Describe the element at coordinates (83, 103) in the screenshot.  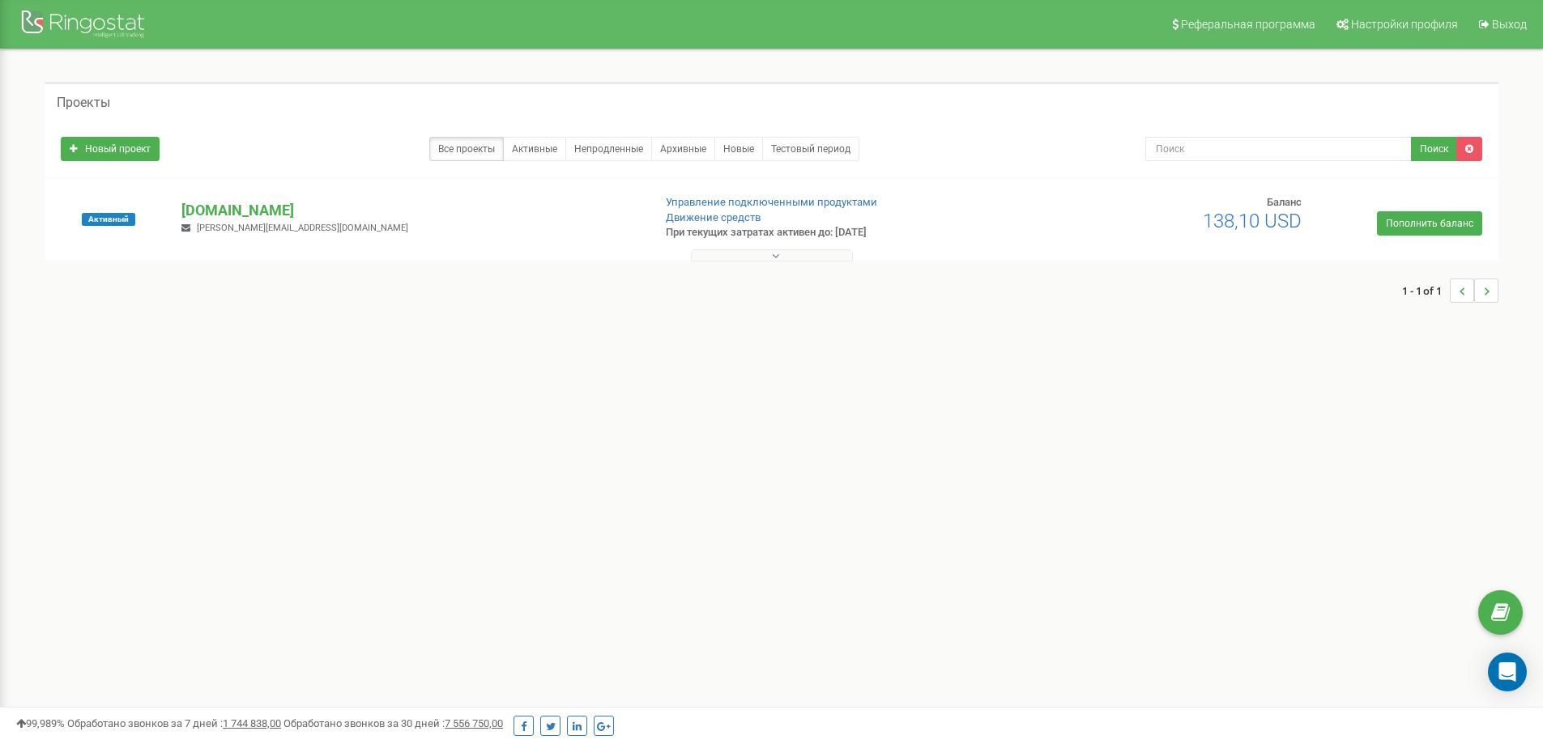
I see `h5: Проекты` at that location.